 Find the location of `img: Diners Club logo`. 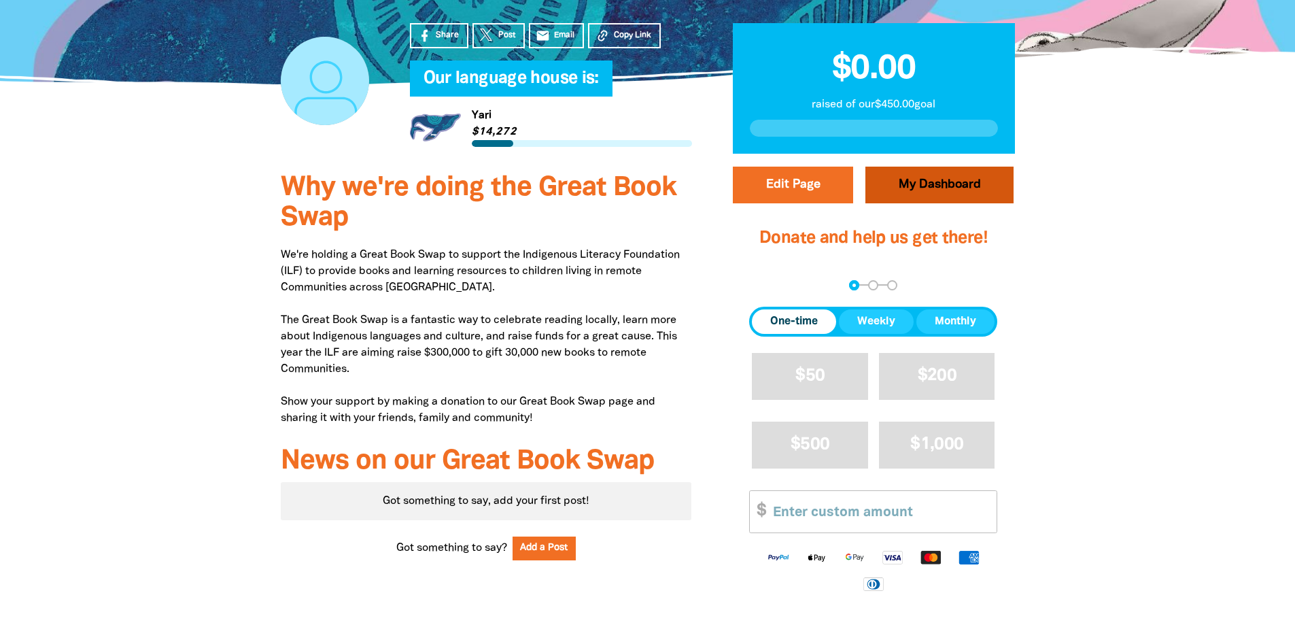

img: Diners Club logo is located at coordinates (873, 583).